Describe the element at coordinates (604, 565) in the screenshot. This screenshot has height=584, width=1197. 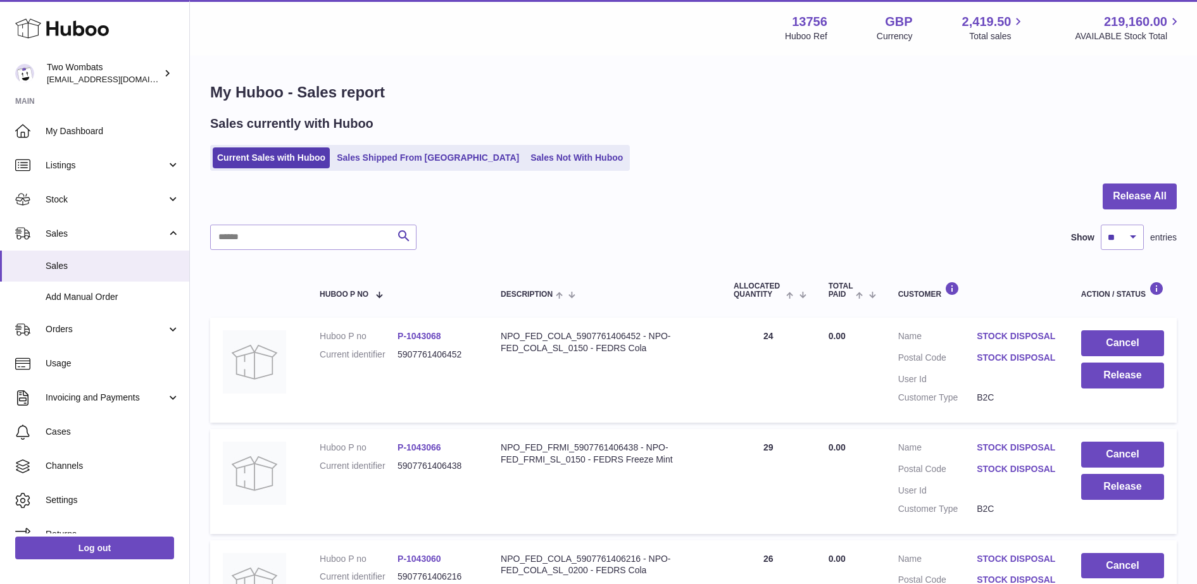
I see `div: NPO_FED_COLA_5907761406216 - NPO-FED_COLA_SL_0200 - FEDRS Cola` at that location.